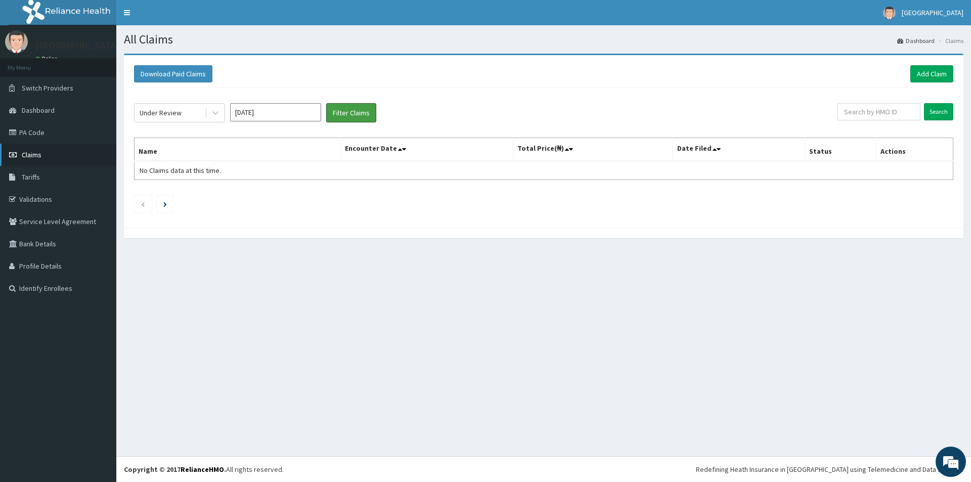 The image size is (971, 482). I want to click on span: Switch Providers, so click(48, 88).